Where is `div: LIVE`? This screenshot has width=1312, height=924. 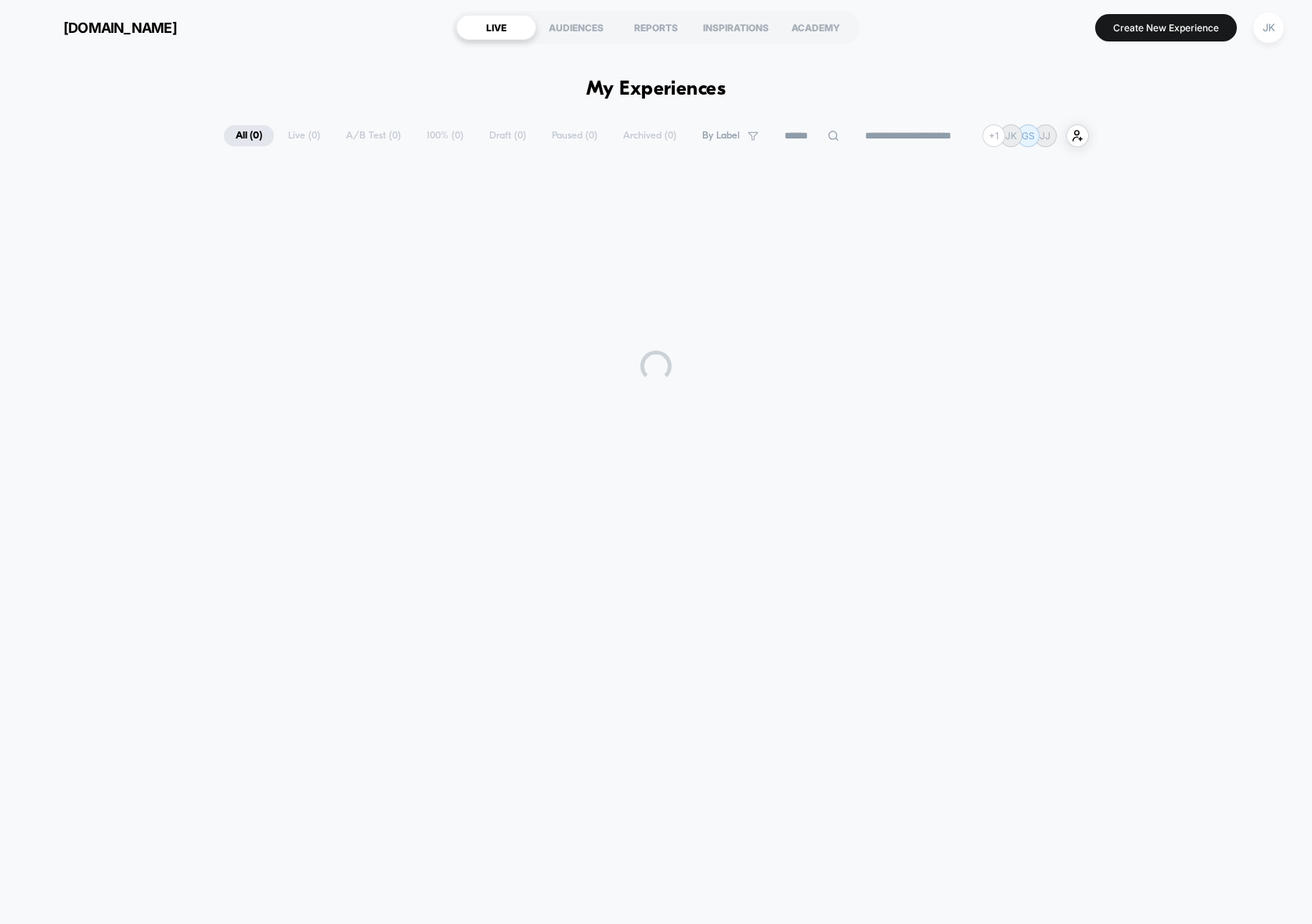
div: LIVE is located at coordinates (496, 28).